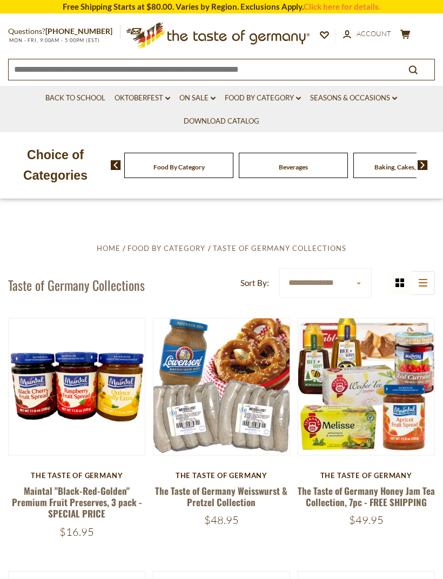 This screenshot has width=443, height=579. Describe the element at coordinates (374, 33) in the screenshot. I see `span: Account` at that location.